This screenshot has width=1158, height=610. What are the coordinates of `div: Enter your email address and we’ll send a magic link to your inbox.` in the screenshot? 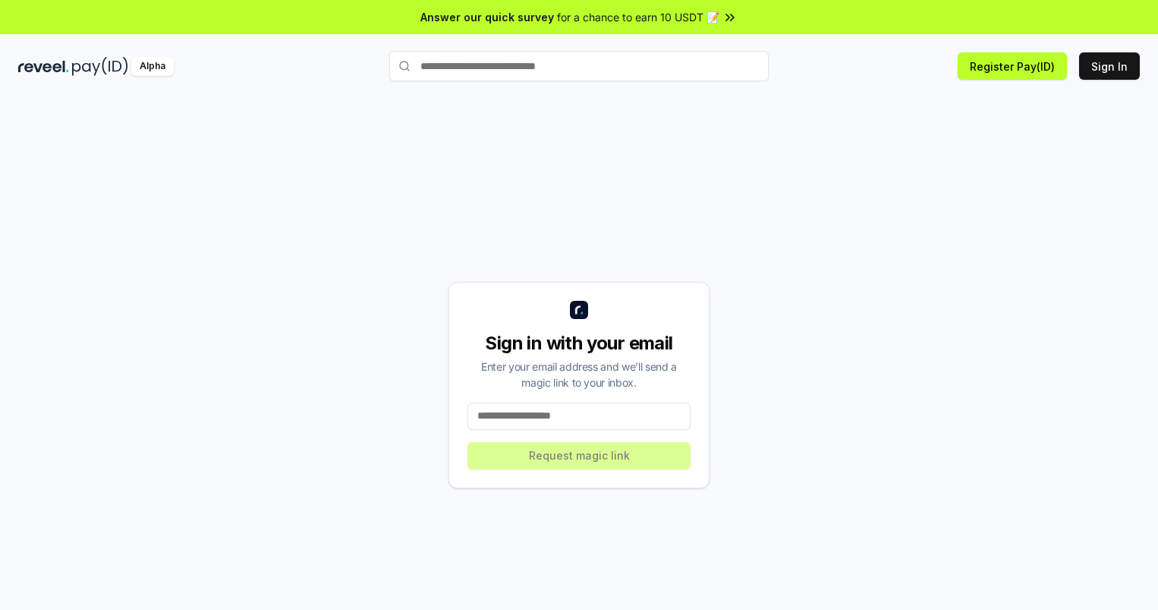 It's located at (579, 374).